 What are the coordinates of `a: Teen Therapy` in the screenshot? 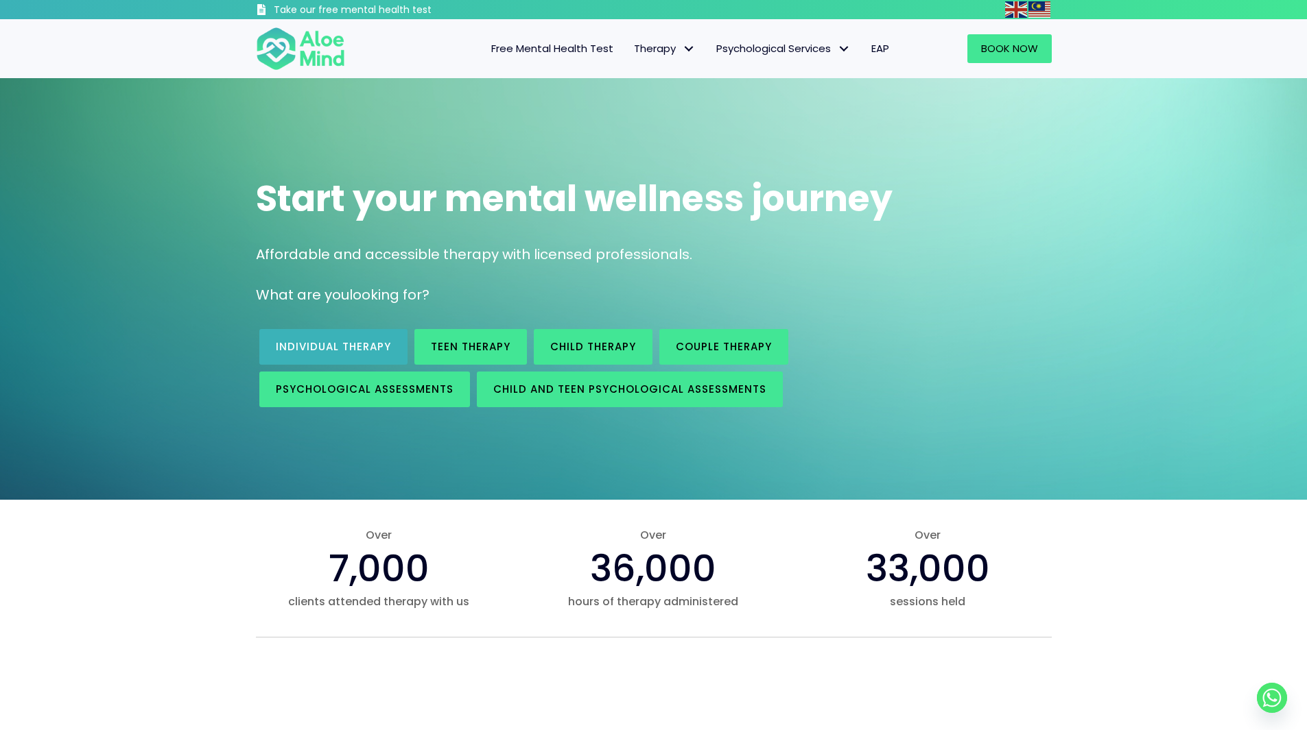 It's located at (471, 347).